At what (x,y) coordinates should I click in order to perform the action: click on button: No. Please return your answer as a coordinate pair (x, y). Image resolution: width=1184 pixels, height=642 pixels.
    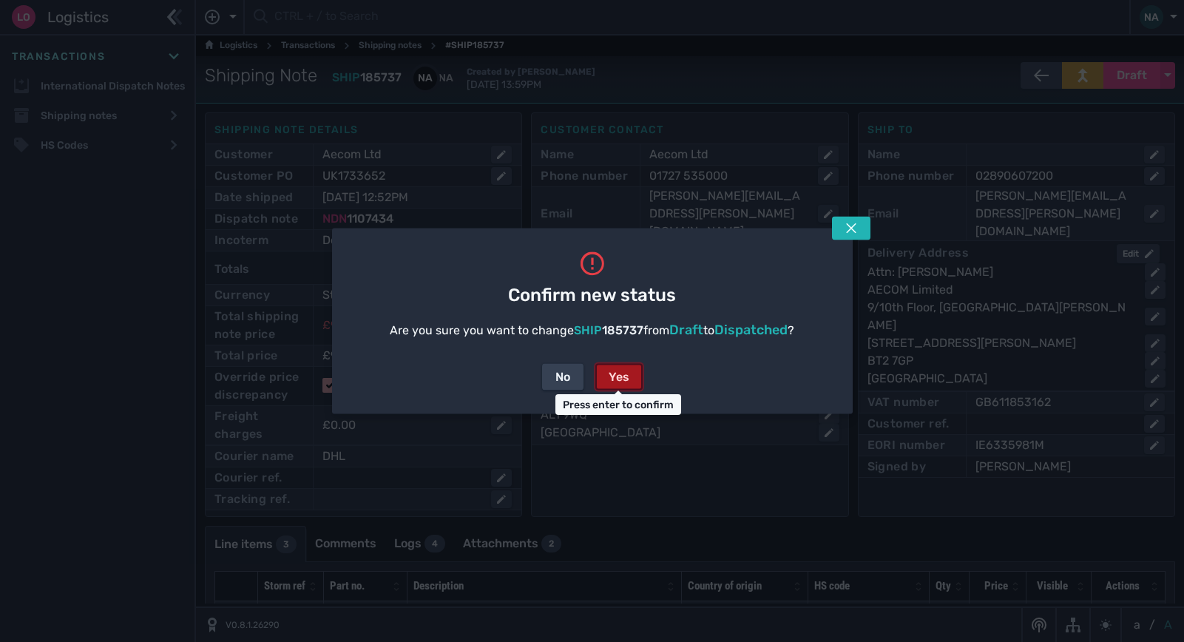
    Looking at the image, I should click on (563, 377).